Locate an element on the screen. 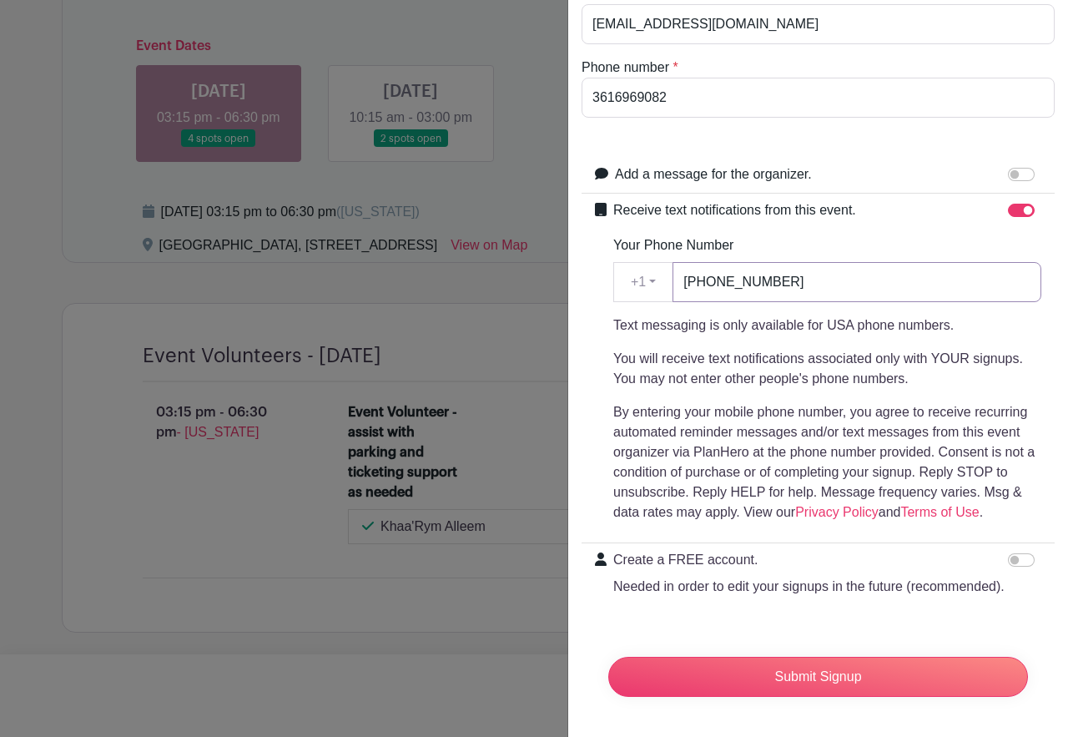 Image resolution: width=1068 pixels, height=737 pixels. label: Add a message for the organizer. is located at coordinates (714, 174).